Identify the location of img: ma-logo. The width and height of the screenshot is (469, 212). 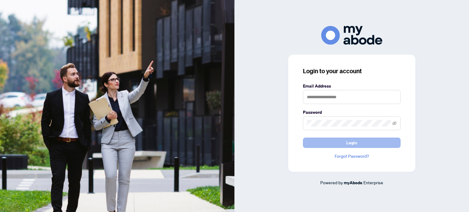
(352, 35).